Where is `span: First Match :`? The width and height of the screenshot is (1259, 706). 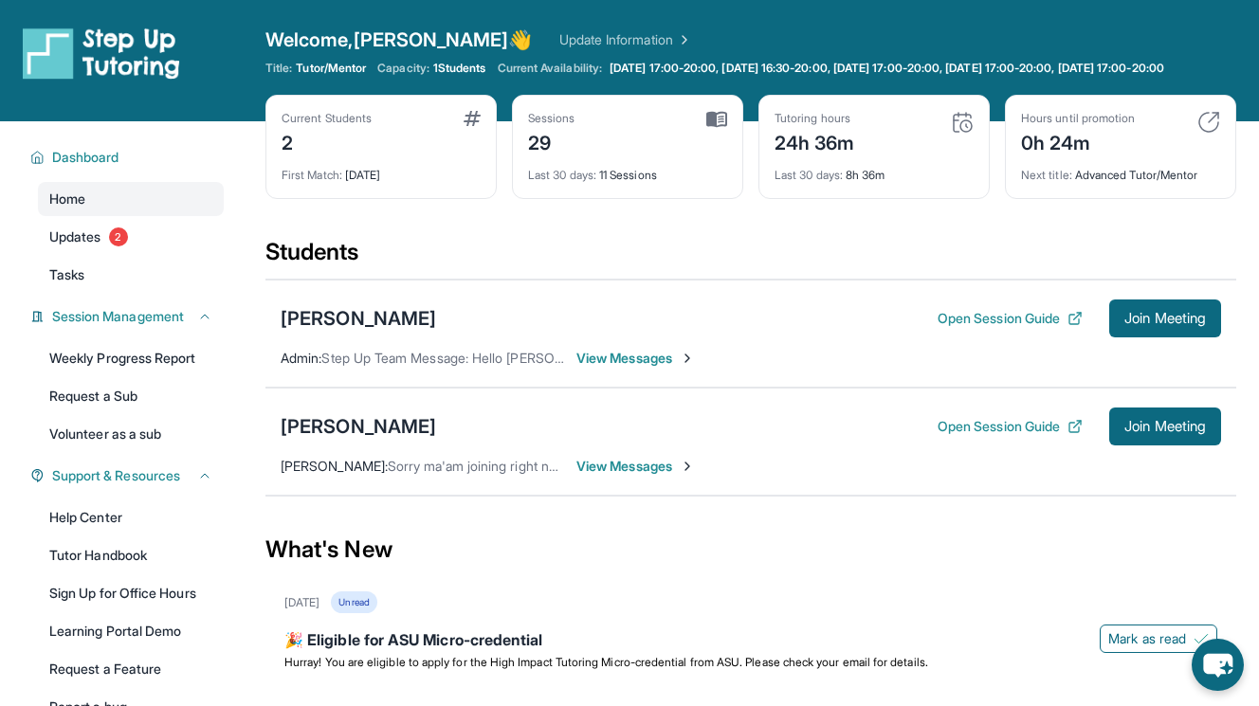
span: First Match : is located at coordinates (312, 174).